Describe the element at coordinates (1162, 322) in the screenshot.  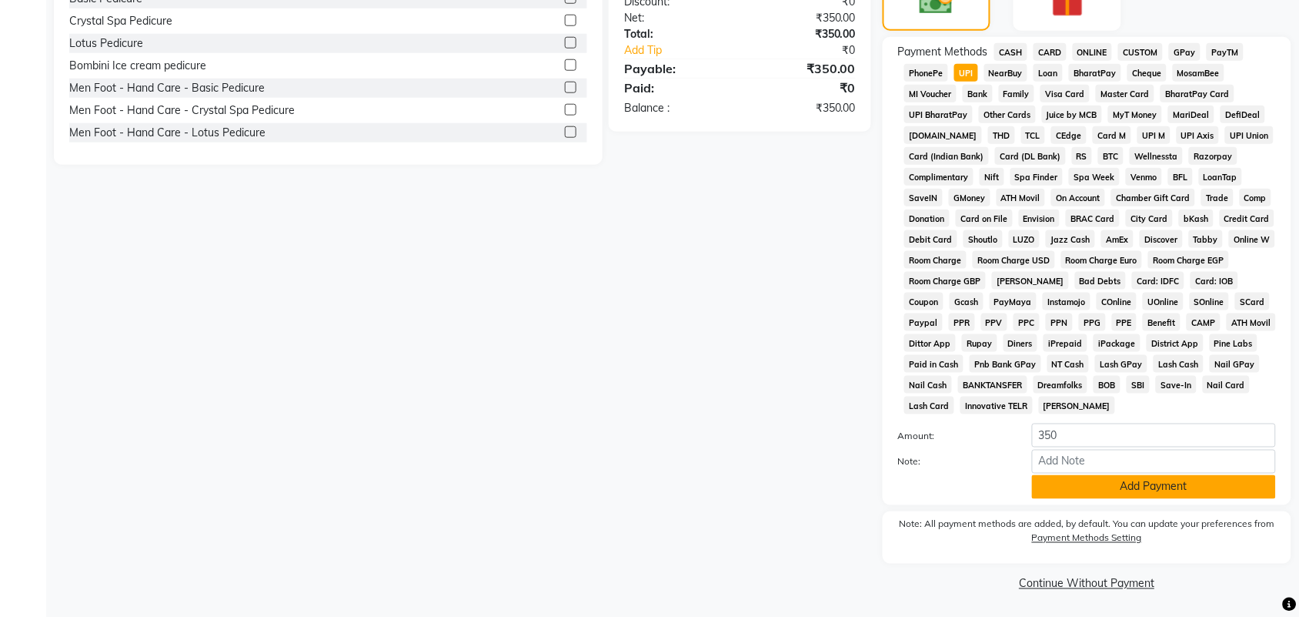
I see `span: Benefit` at that location.